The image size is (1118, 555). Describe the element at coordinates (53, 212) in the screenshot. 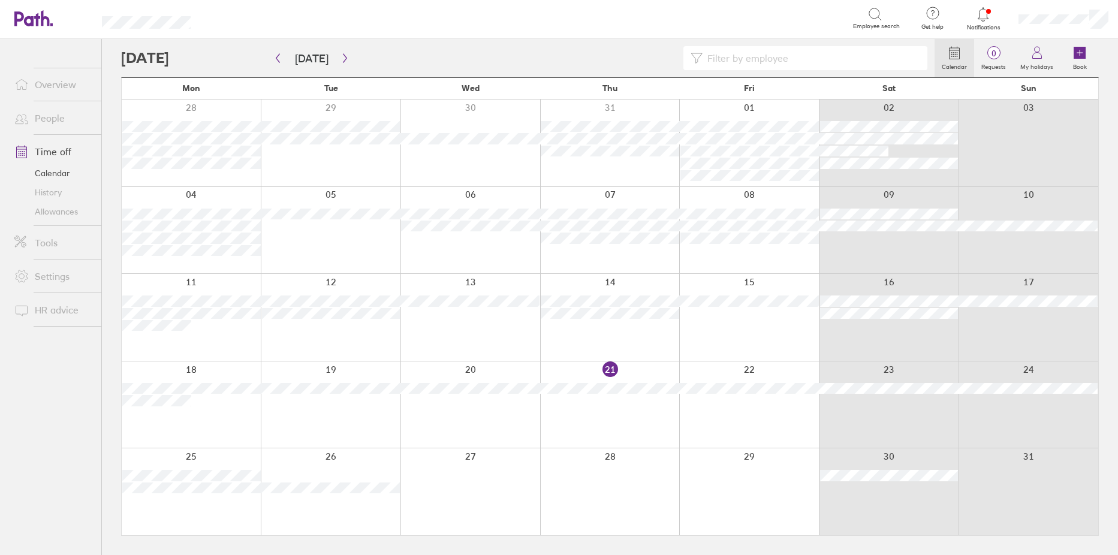

I see `a: Allowances` at that location.